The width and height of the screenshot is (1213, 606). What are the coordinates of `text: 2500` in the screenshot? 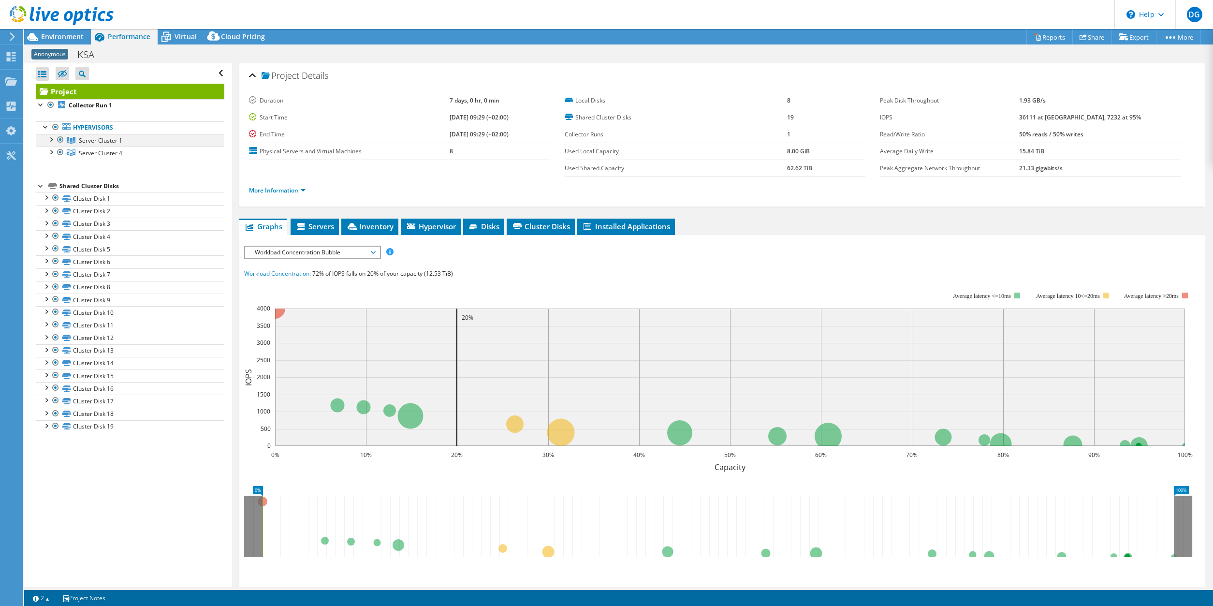 It's located at (264, 360).